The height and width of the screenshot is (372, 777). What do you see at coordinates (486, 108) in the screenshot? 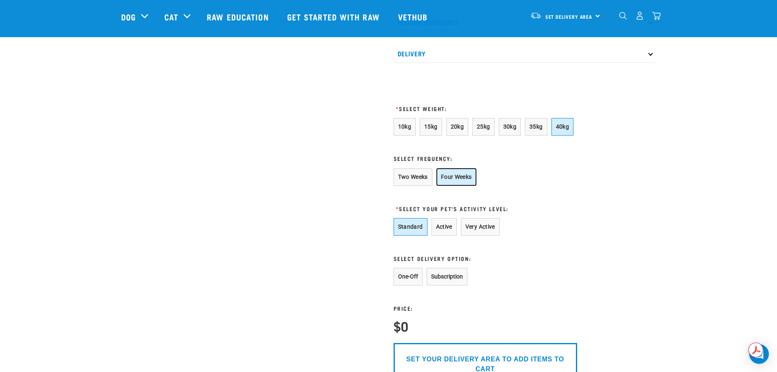
I see `h3: Select Weight:` at bounding box center [486, 108].